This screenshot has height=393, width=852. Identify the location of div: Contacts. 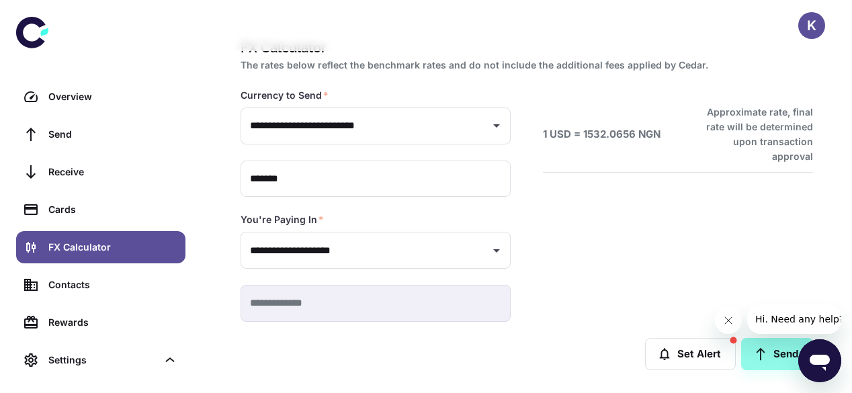
(113, 285).